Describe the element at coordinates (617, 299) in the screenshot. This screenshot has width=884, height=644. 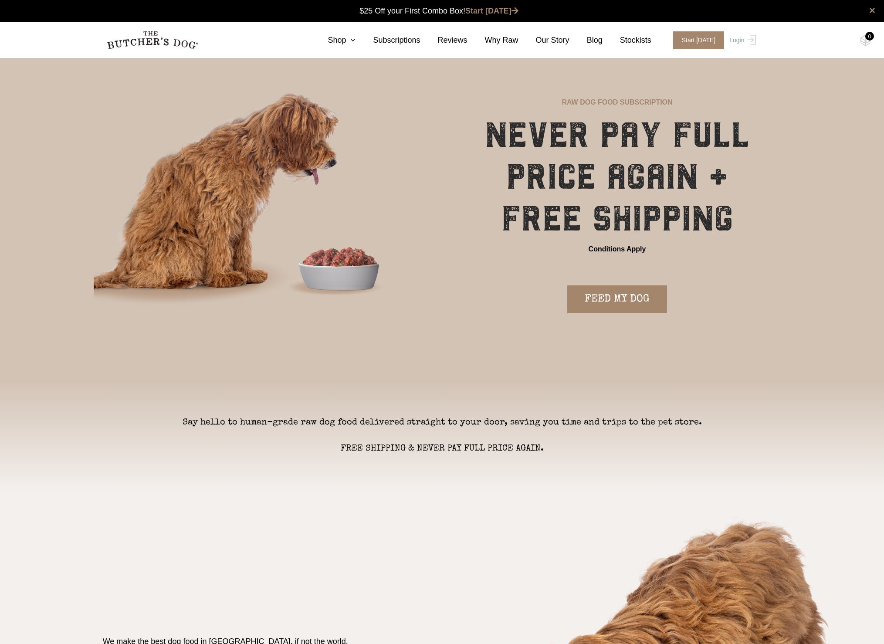
I see `a: FEED MY DOG` at that location.